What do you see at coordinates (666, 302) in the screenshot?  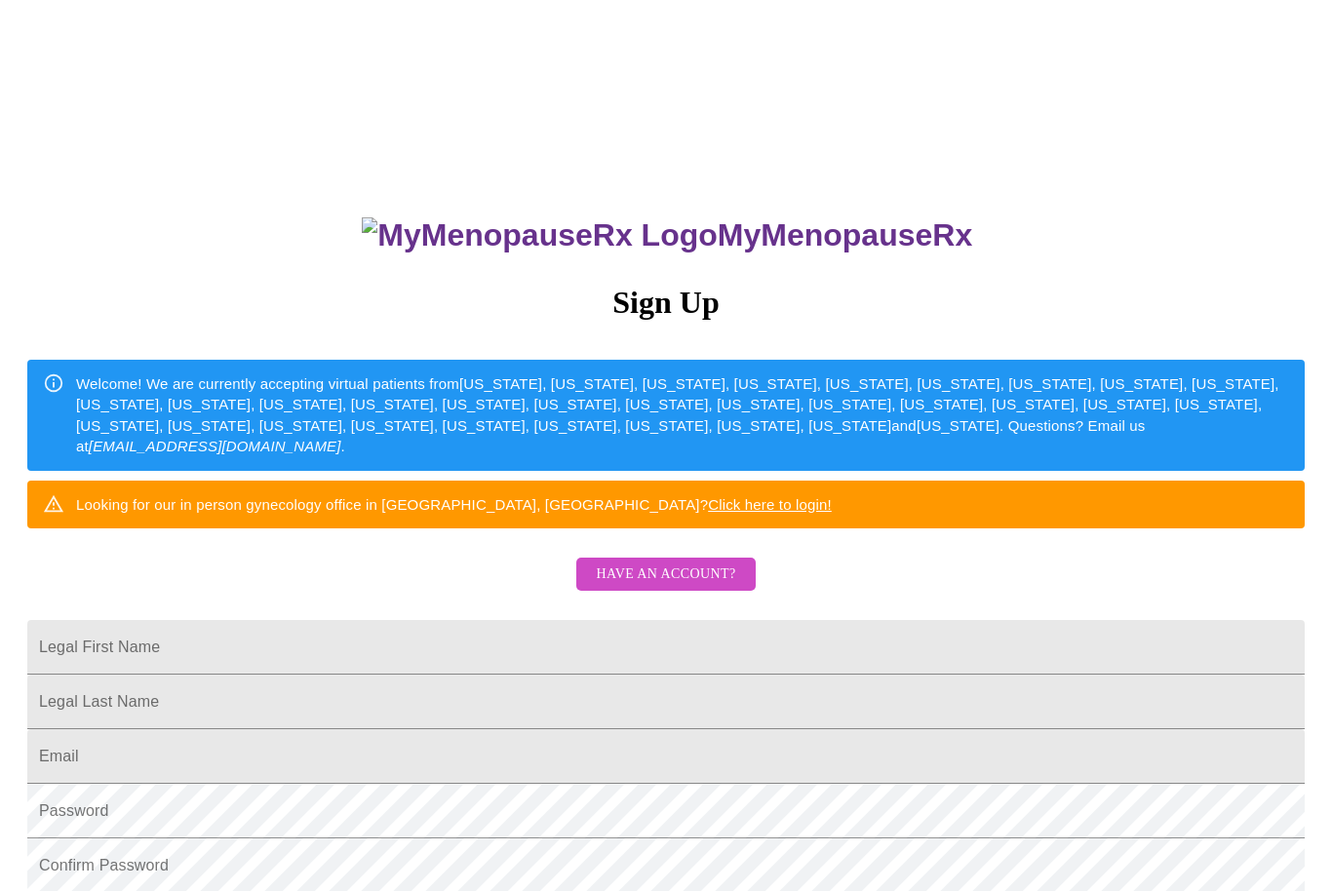 I see `h3: Sign Up` at bounding box center [666, 302].